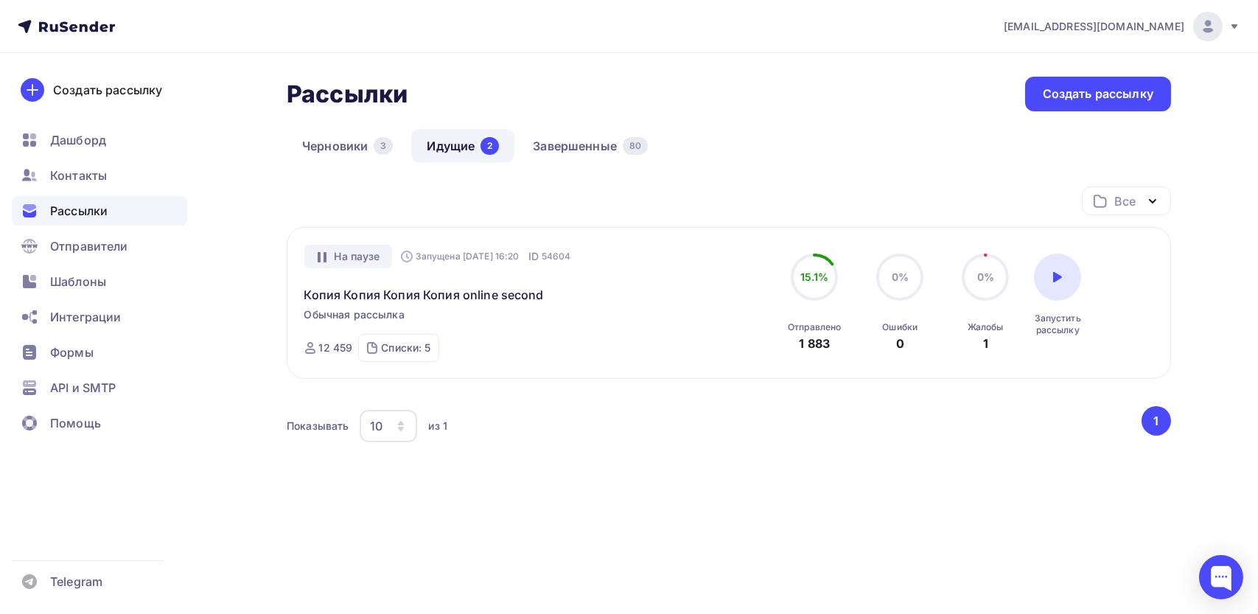 This screenshot has height=614, width=1258. Describe the element at coordinates (99, 281) in the screenshot. I see `a: Шаблоны` at that location.